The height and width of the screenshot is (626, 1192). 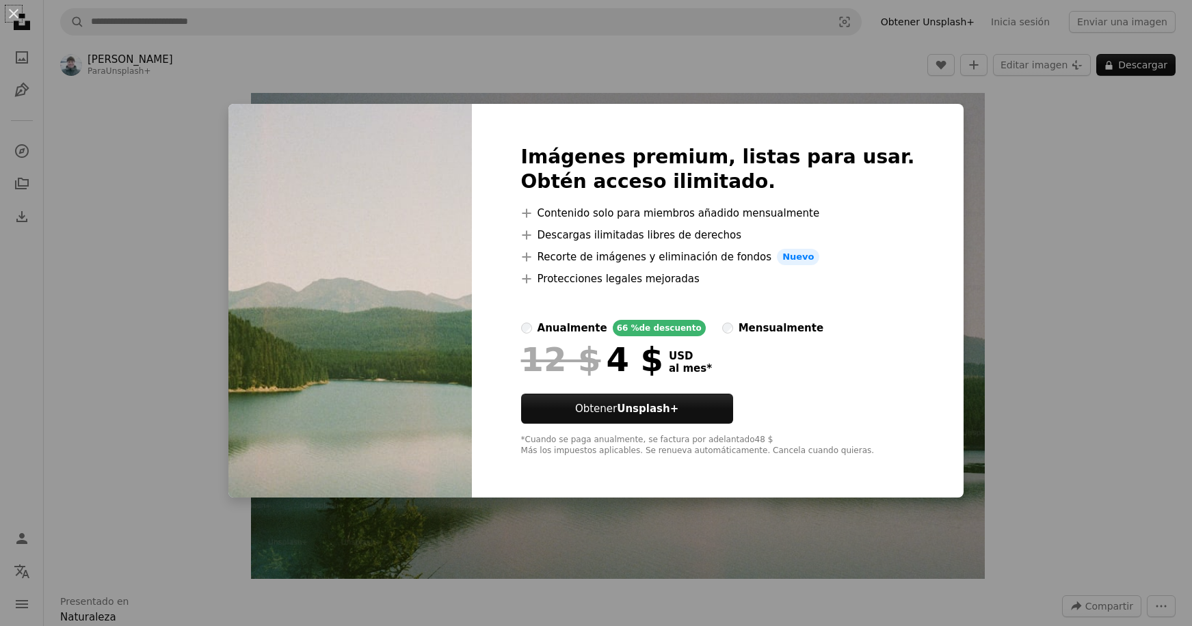 What do you see at coordinates (781, 328) in the screenshot?
I see `div: mensualmente` at bounding box center [781, 328].